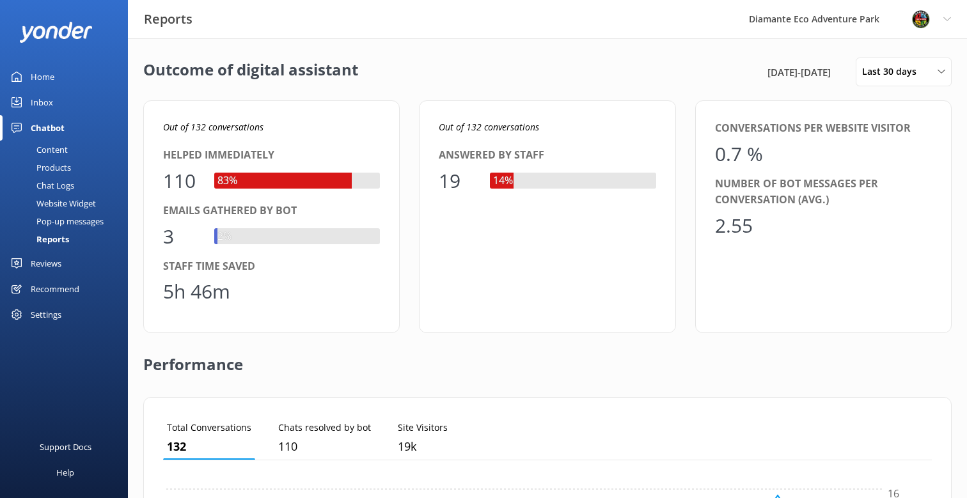 The height and width of the screenshot is (498, 967). I want to click on p: 18,736, so click(423, 446).